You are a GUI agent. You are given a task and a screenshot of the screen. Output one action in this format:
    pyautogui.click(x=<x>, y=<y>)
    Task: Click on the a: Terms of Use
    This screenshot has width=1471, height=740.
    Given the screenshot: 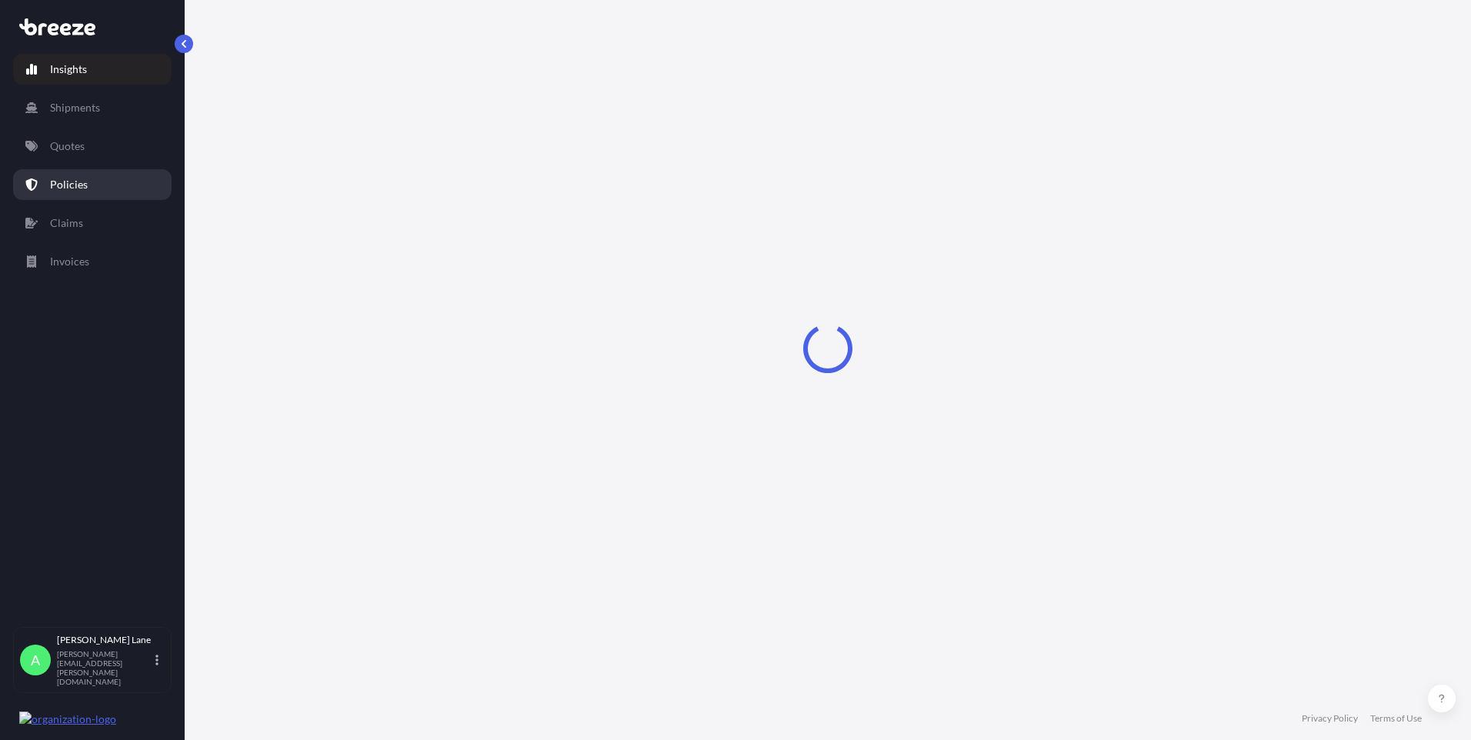 What is the action you would take?
    pyautogui.click(x=1396, y=719)
    